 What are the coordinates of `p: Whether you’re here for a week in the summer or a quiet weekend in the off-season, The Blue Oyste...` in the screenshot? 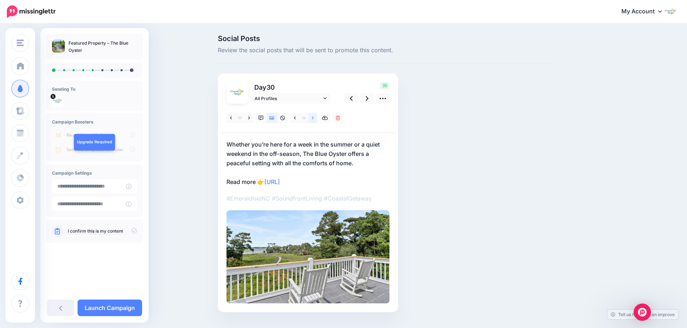 It's located at (308, 163).